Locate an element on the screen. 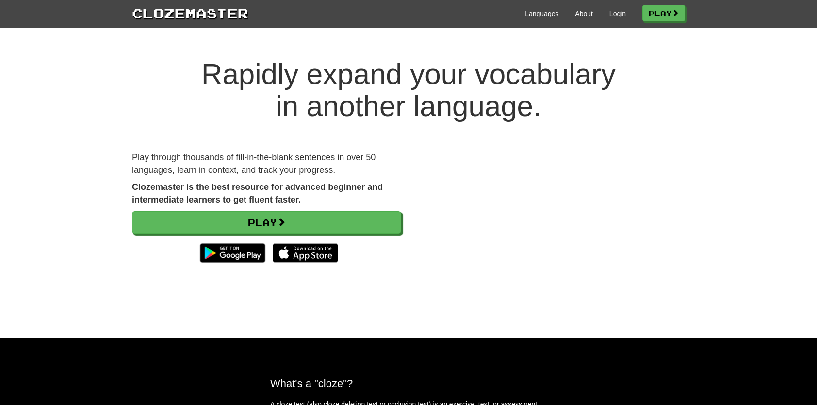 Image resolution: width=817 pixels, height=405 pixels. h2: What's a "cloze"? is located at coordinates (408, 383).